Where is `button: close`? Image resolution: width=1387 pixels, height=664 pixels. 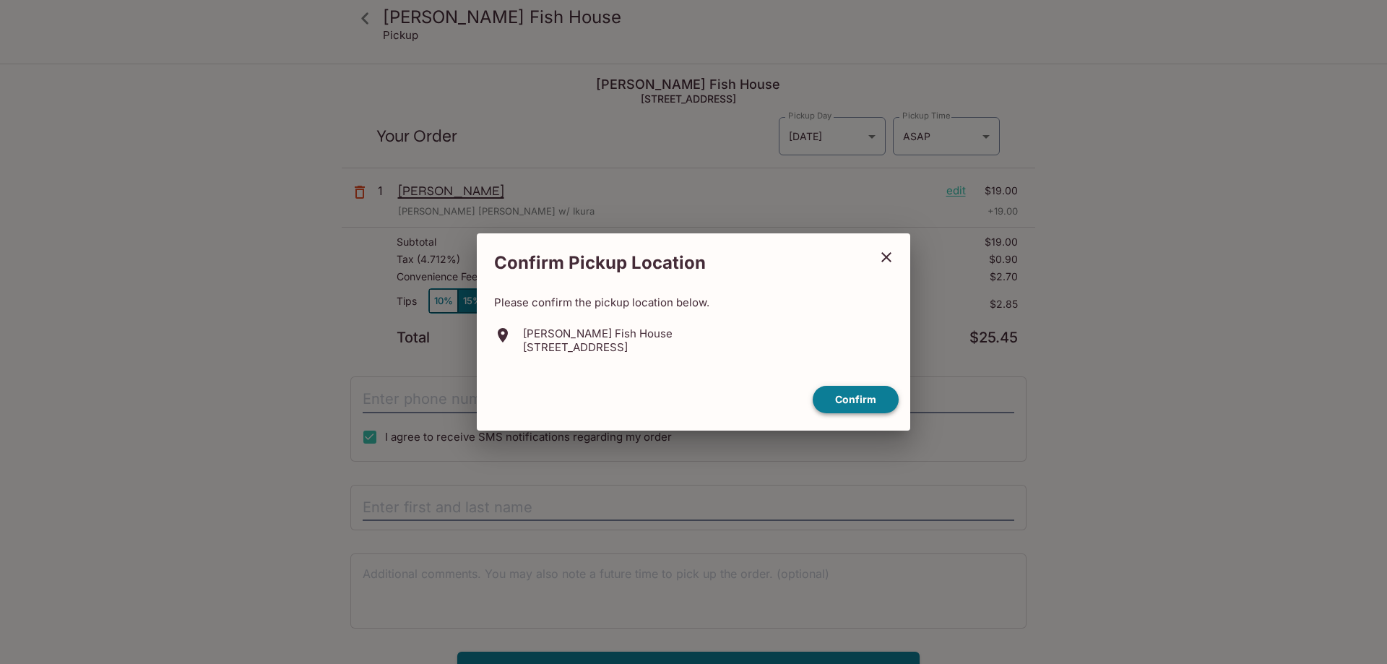 button: close is located at coordinates (886, 257).